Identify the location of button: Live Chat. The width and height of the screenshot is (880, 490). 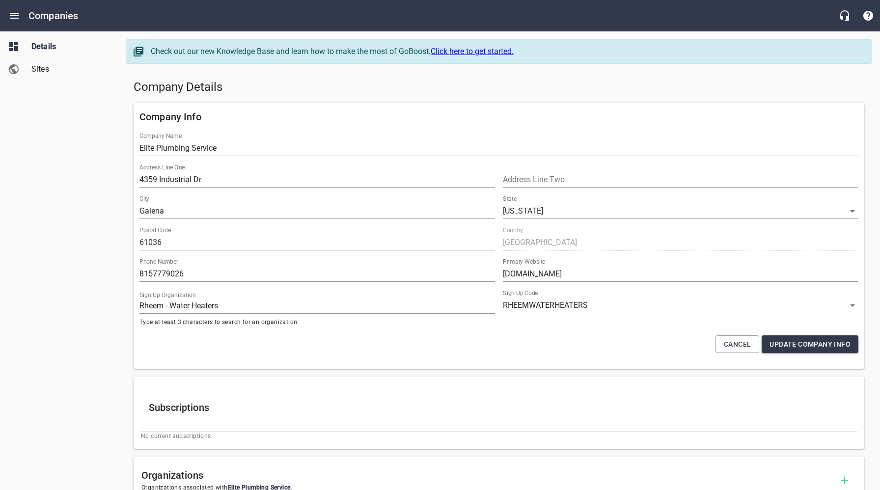
(844, 16).